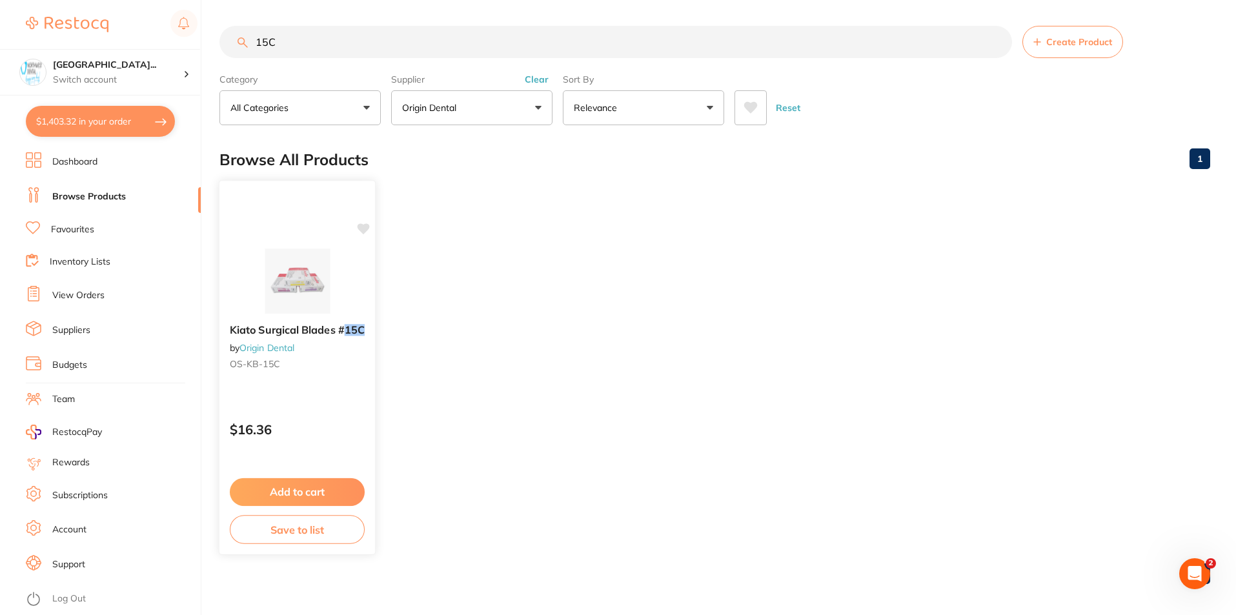 This screenshot has height=615, width=1236. What do you see at coordinates (300, 108) in the screenshot?
I see `button: All Categories` at bounding box center [300, 108].